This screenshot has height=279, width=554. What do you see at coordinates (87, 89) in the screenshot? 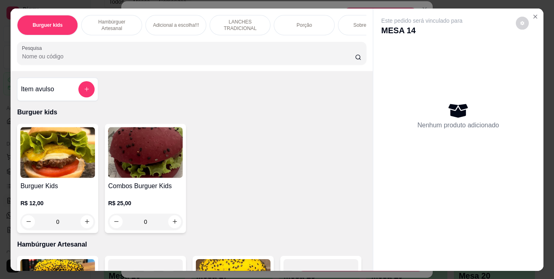
I see `button: add-separate-item` at bounding box center [87, 89].